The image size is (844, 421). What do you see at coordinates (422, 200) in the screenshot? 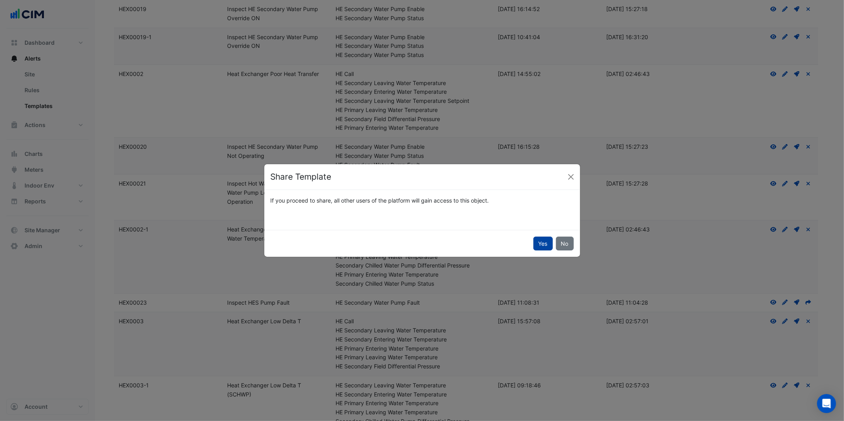
I see `div: If you proceed to share, all other users of the platform will gain access to this object.` at bounding box center [422, 200].